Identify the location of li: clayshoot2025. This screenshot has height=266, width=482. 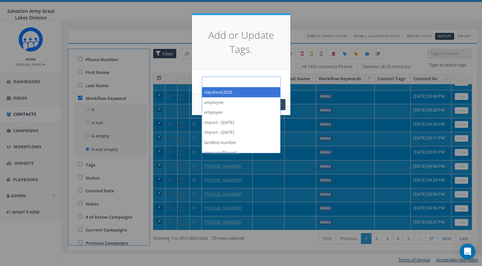
(241, 92).